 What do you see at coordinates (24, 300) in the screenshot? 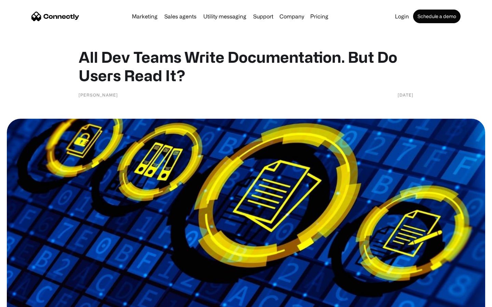
I see `aside: Language selected: English` at bounding box center [24, 300].